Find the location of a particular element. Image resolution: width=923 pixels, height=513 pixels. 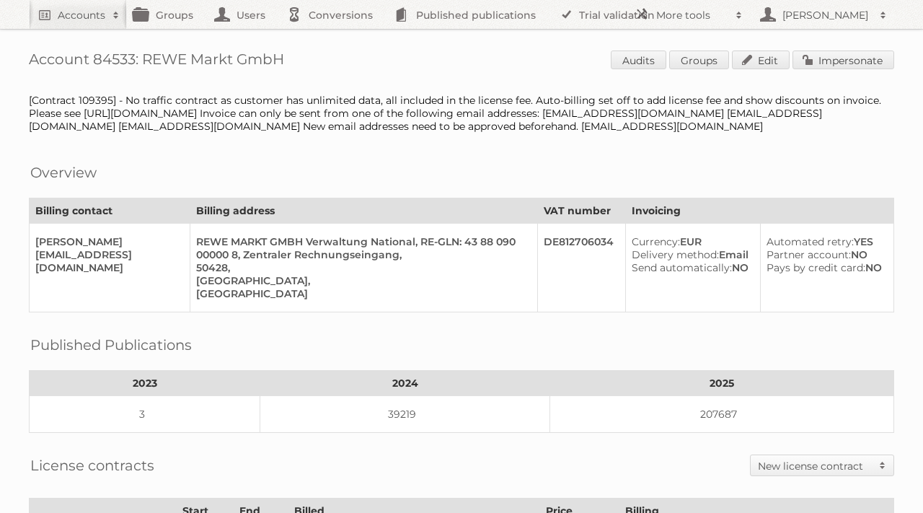

th: Billing contact is located at coordinates (110, 211).